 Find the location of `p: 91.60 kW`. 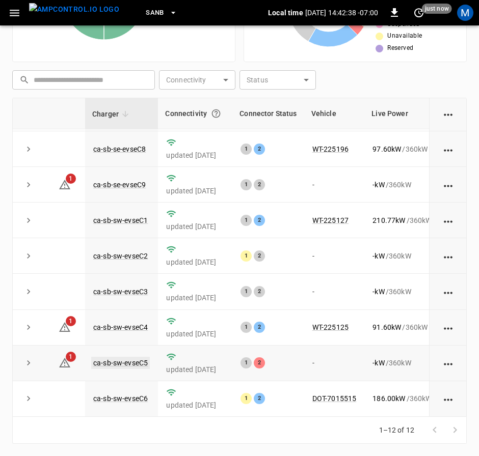

p: 91.60 kW is located at coordinates (387, 328).